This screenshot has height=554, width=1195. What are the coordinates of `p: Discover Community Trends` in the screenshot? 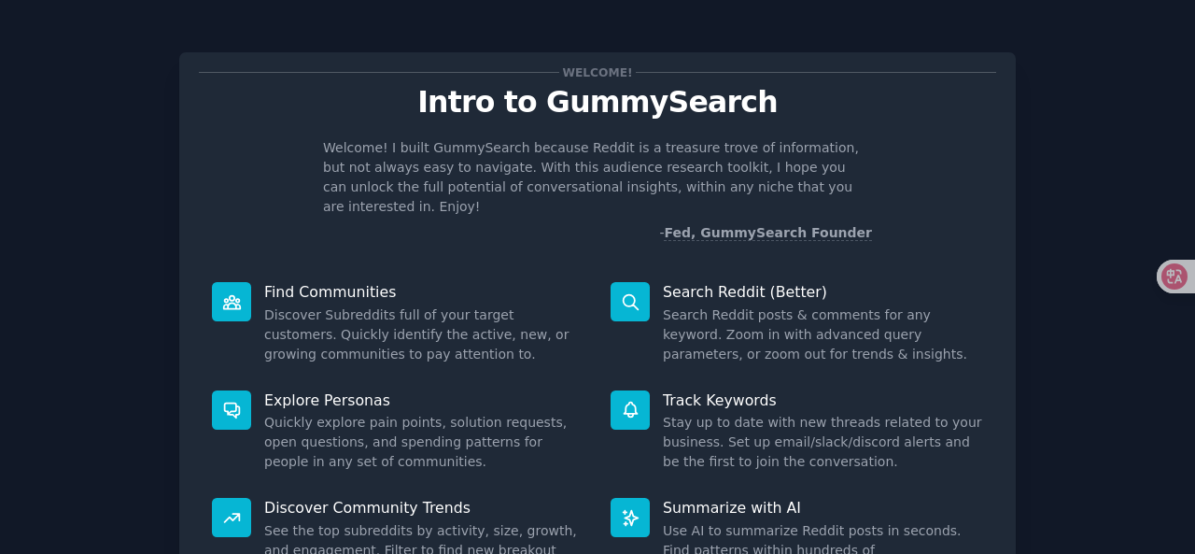 It's located at (424, 507).